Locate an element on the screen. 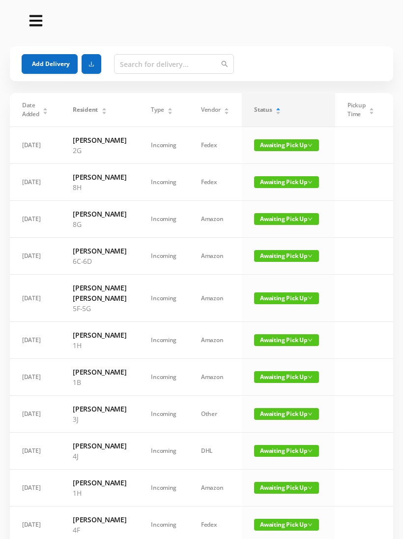 This screenshot has width=403, height=539. p: 5F-5G is located at coordinates (99, 308).